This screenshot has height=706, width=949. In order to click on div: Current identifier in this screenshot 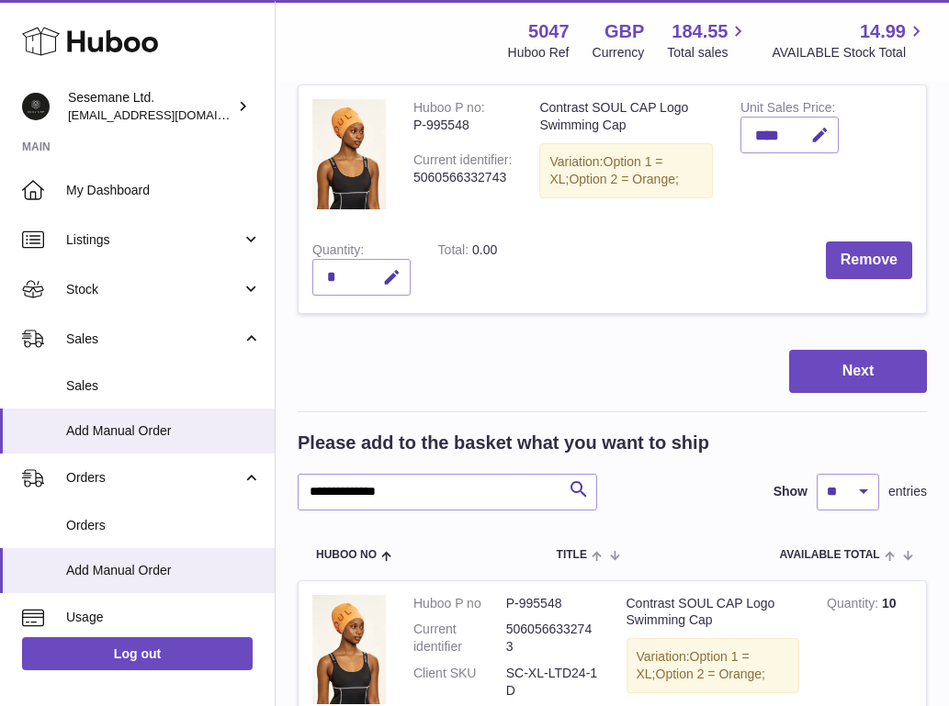, I will do `click(462, 162)`.